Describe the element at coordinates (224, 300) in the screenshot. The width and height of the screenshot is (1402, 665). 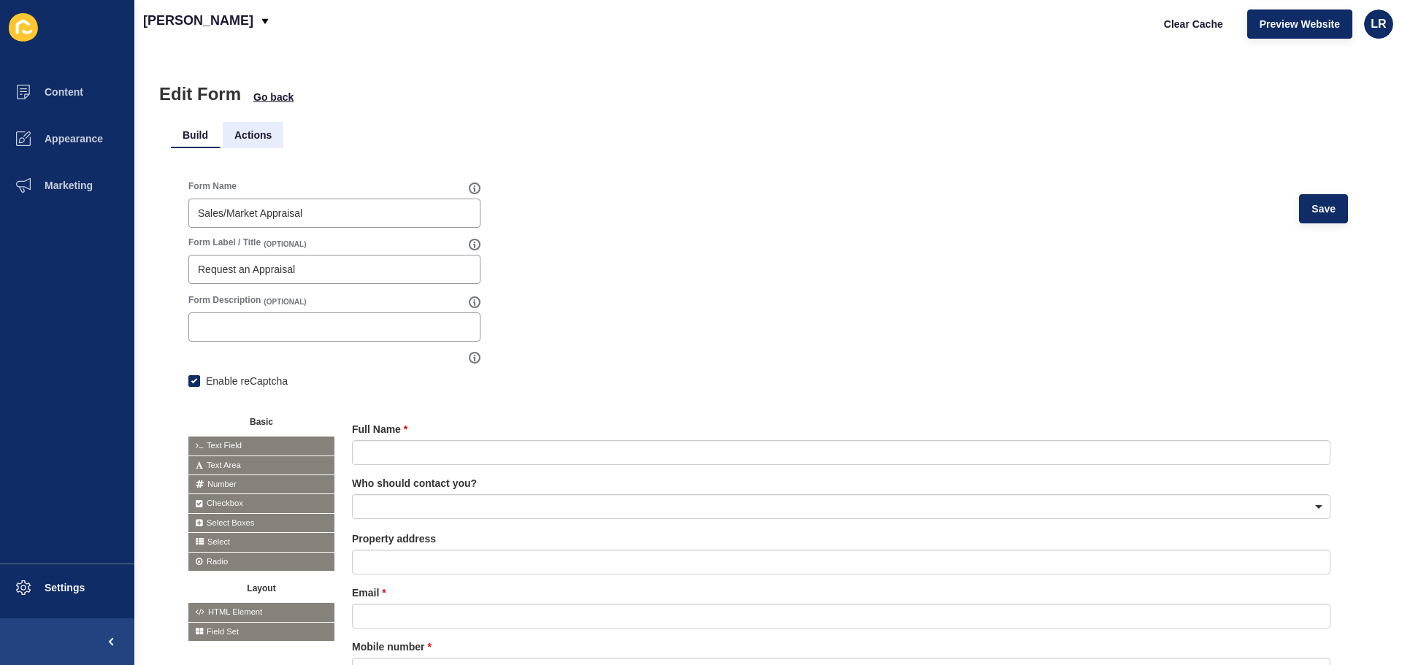
I see `label: Form Description` at that location.